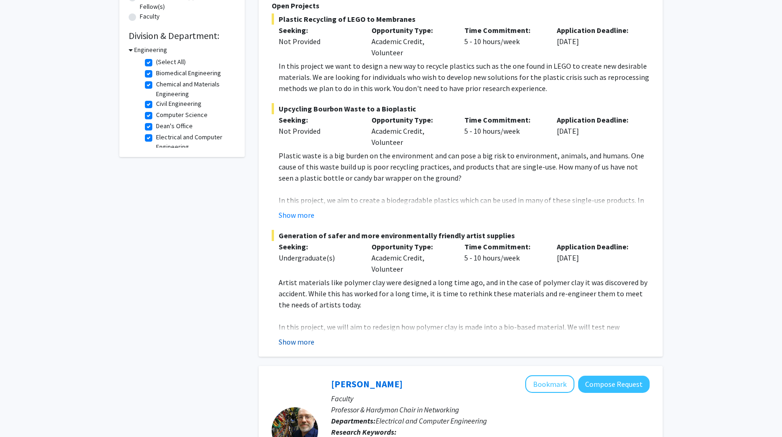 Image resolution: width=782 pixels, height=437 pixels. What do you see at coordinates (460, 235) in the screenshot?
I see `span: Generation of safer and more environmentally friendly artist supplies` at bounding box center [460, 235].